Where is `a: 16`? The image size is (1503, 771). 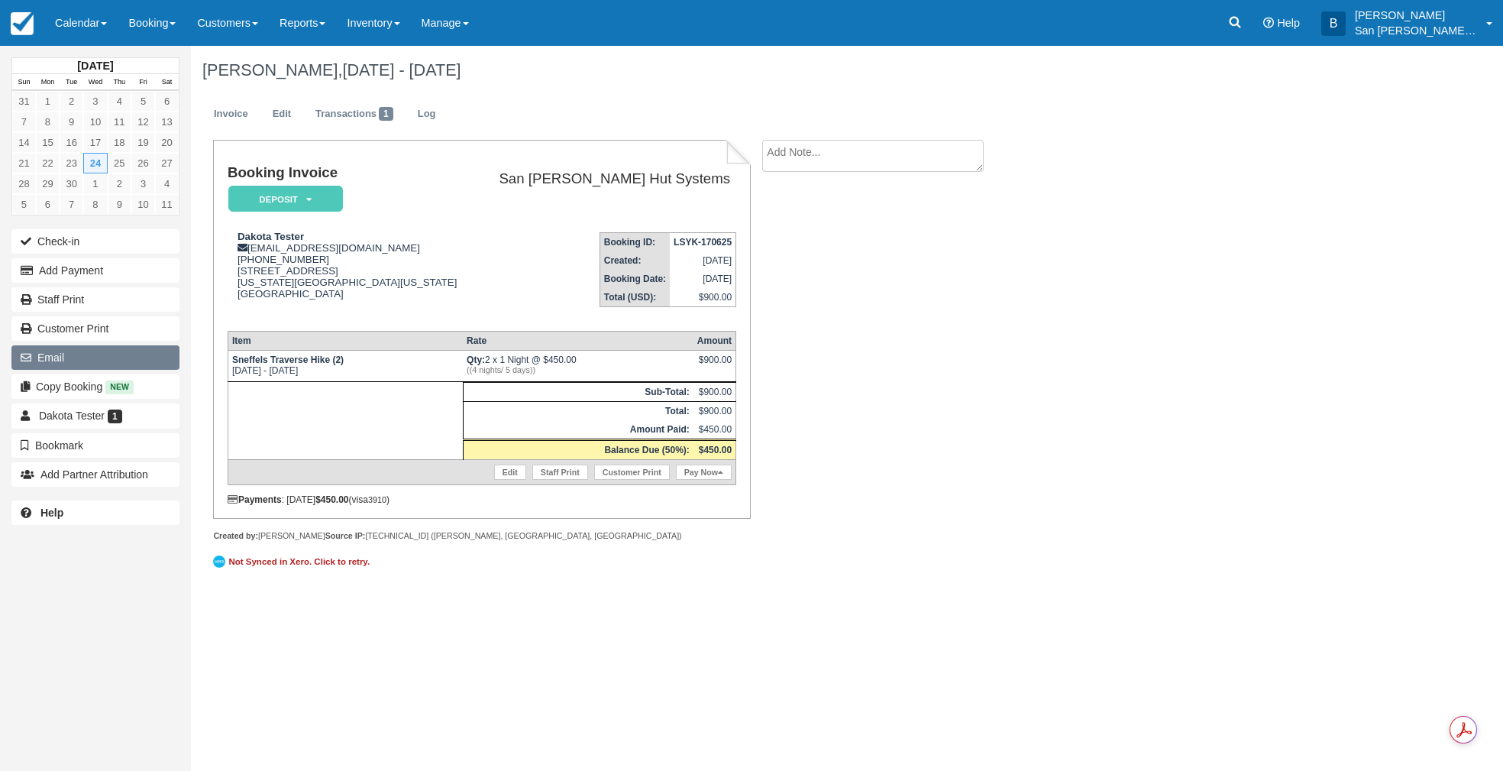
a: 16 is located at coordinates (71, 142).